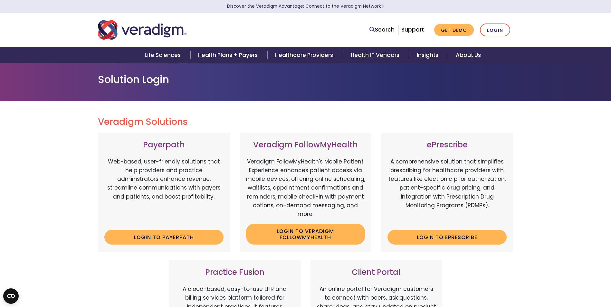 The width and height of the screenshot is (611, 307). I want to click on a: Life Sciences, so click(163, 55).